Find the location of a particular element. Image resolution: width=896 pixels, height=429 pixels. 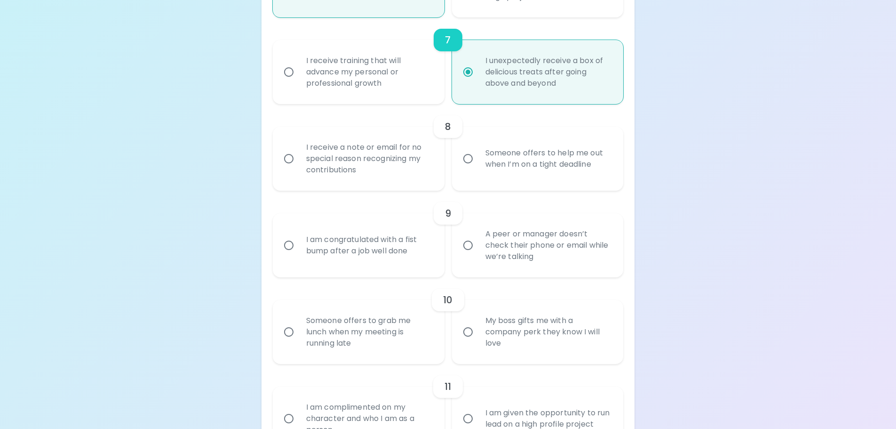

div: I receive a note or email for no special reason recognizing my contributions is located at coordinates (369, 159).